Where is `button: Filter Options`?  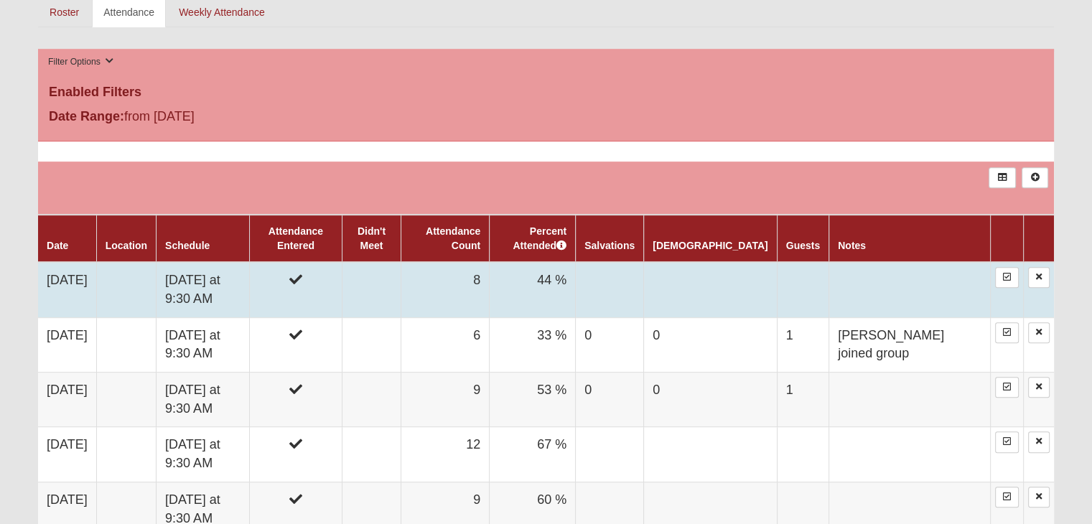 button: Filter Options is located at coordinates (80, 62).